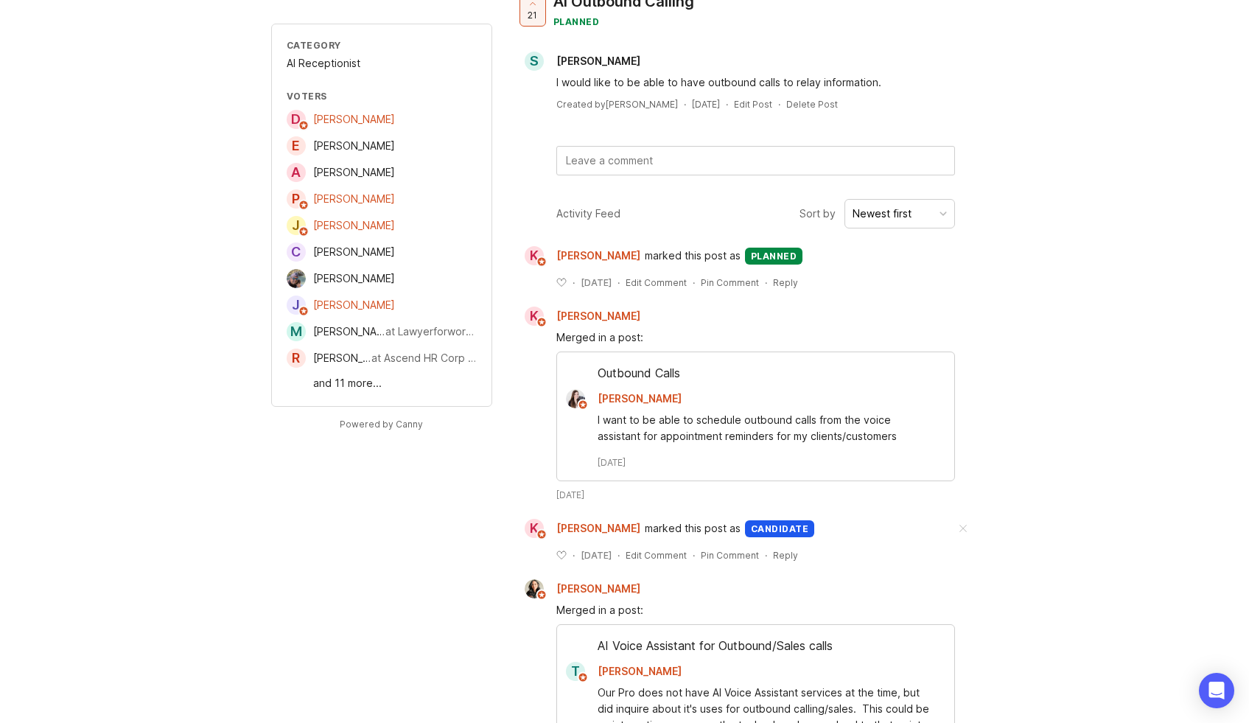  Describe the element at coordinates (575, 671) in the screenshot. I see `div: T` at that location.